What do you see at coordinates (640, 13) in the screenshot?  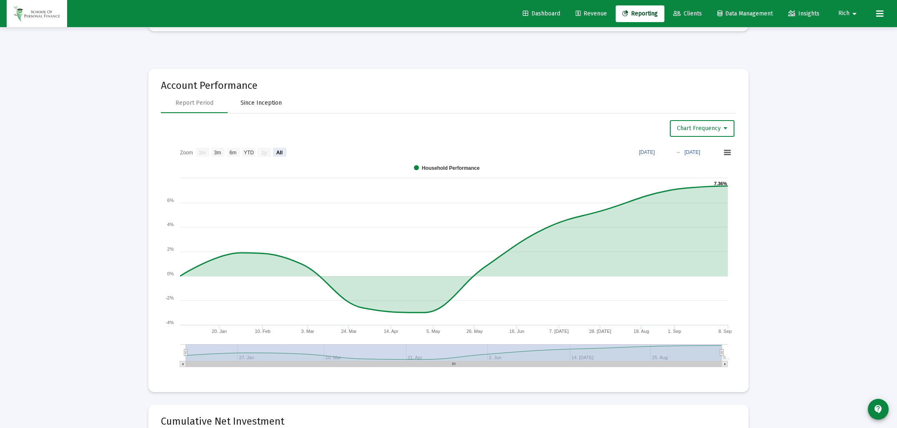 I see `span: Reporting` at bounding box center [640, 13].